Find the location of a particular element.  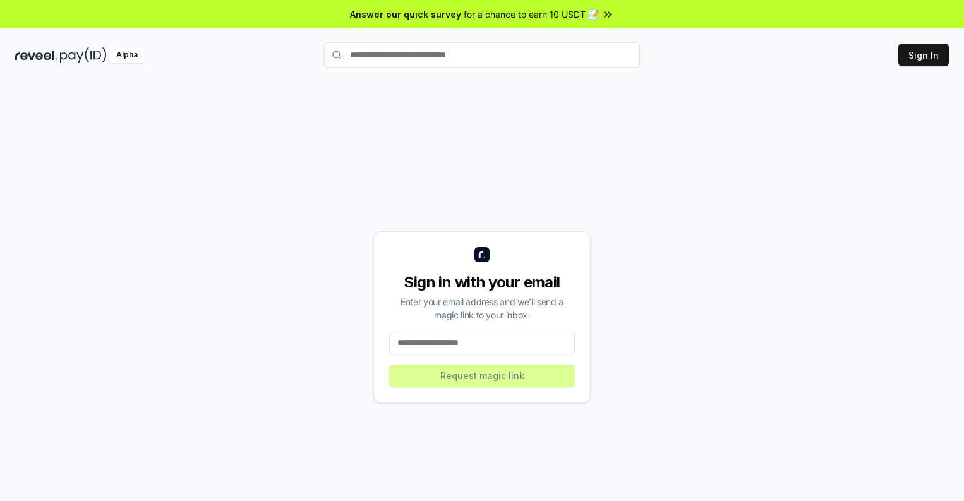

button: Sign In is located at coordinates (923, 55).